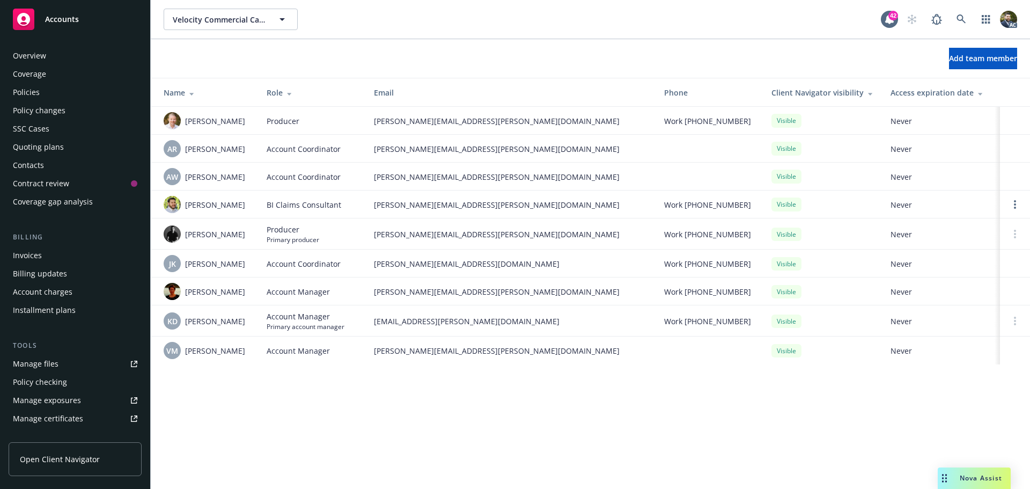 The width and height of the screenshot is (1030, 489). I want to click on a: Policies, so click(75, 92).